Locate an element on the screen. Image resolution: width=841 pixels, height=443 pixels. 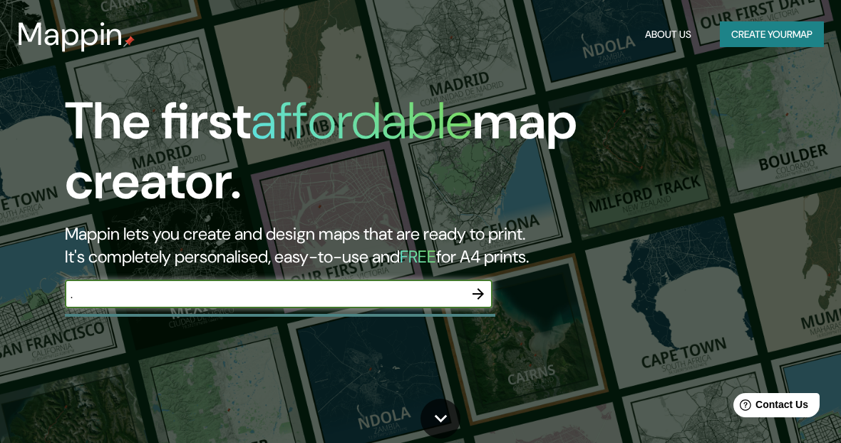
input: Choose your favourite place is located at coordinates (264, 294).